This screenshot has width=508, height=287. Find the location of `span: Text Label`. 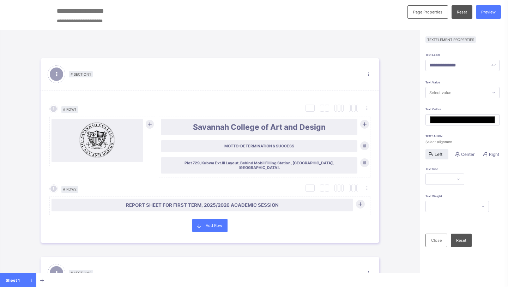

span: Text Label is located at coordinates (433, 55).